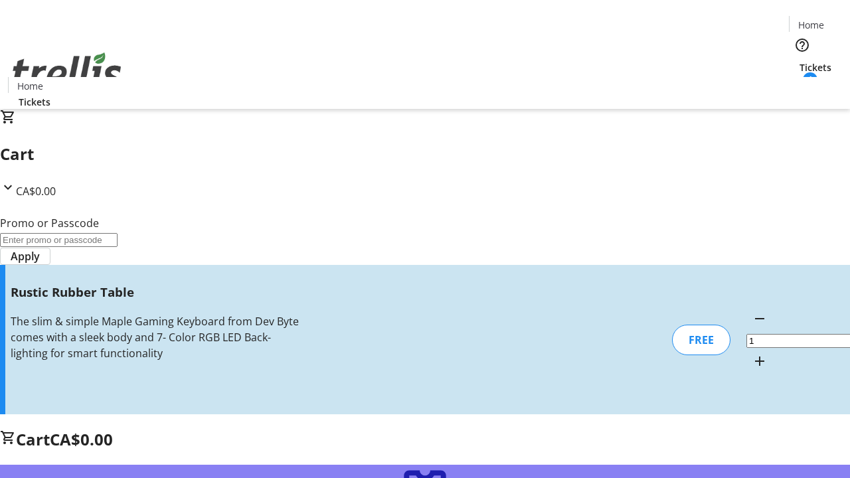 Image resolution: width=850 pixels, height=478 pixels. What do you see at coordinates (760, 319) in the screenshot?
I see `button: Decrement by one` at bounding box center [760, 319].